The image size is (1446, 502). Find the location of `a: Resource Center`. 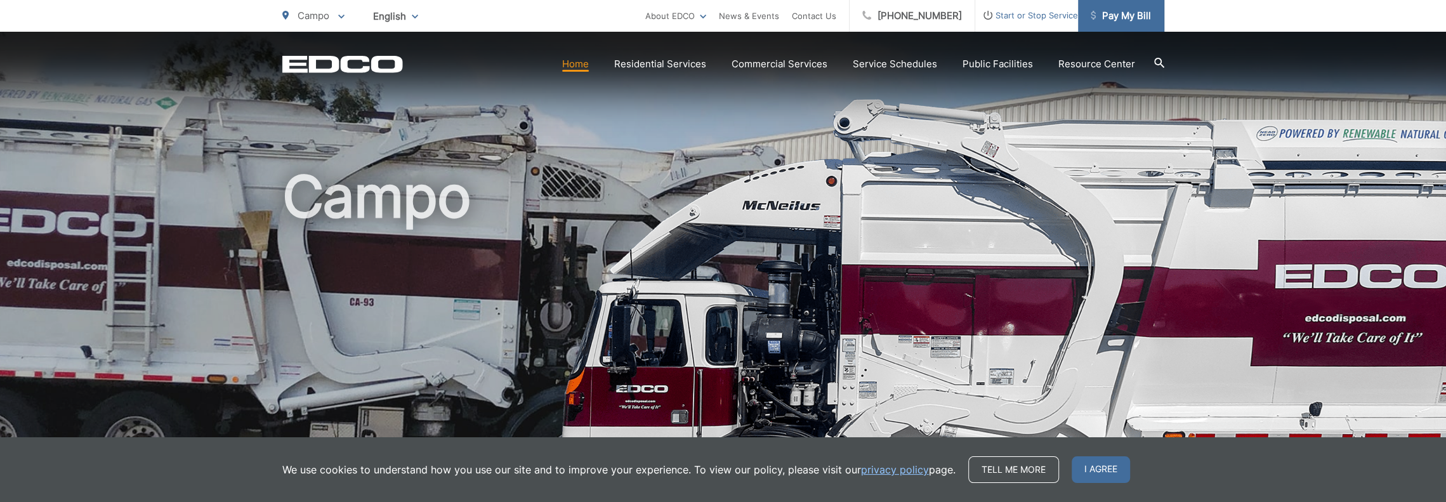

a: Resource Center is located at coordinates (1097, 64).